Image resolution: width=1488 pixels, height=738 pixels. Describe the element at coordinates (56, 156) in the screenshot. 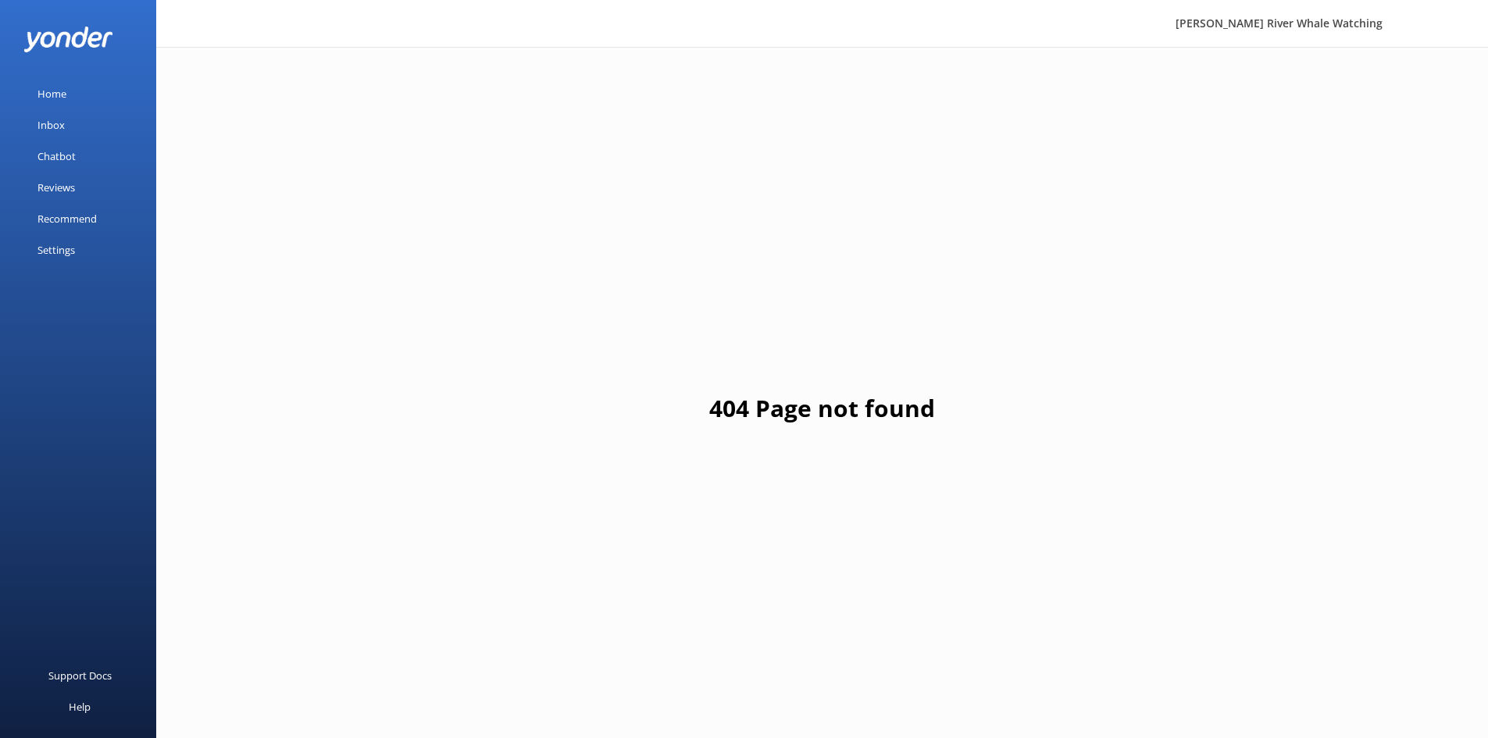

I see `div: Chatbot` at that location.